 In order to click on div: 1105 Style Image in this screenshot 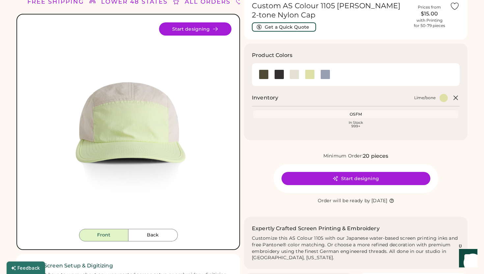, I will do `click(128, 126)`.